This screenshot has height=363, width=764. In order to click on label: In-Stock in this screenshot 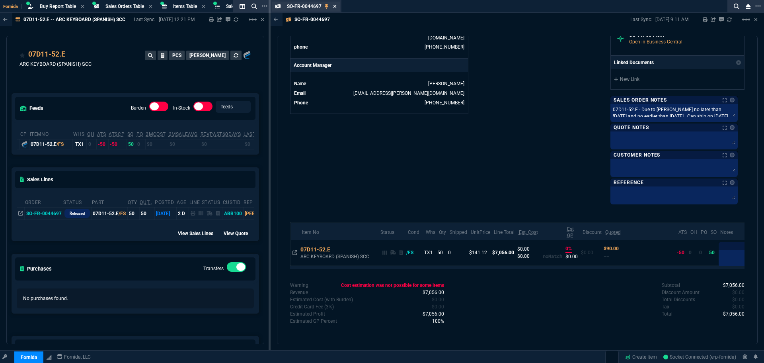, I will do `click(181, 108)`.